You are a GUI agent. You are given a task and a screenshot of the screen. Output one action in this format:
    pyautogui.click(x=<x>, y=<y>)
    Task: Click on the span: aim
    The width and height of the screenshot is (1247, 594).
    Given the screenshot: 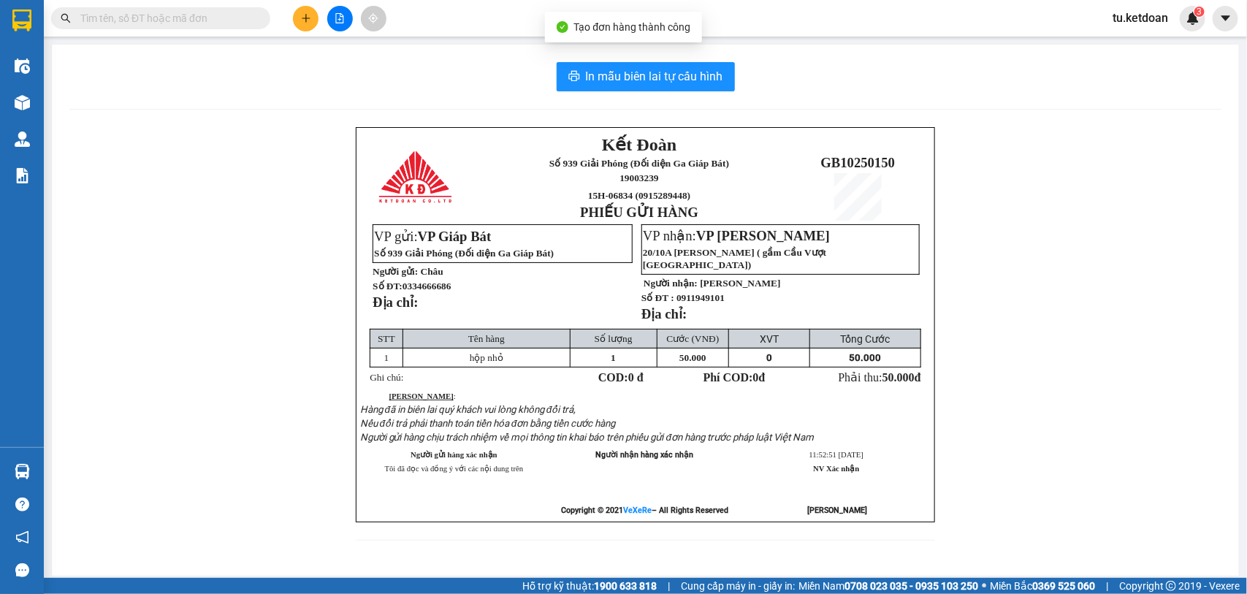 What is the action you would take?
    pyautogui.click(x=373, y=18)
    